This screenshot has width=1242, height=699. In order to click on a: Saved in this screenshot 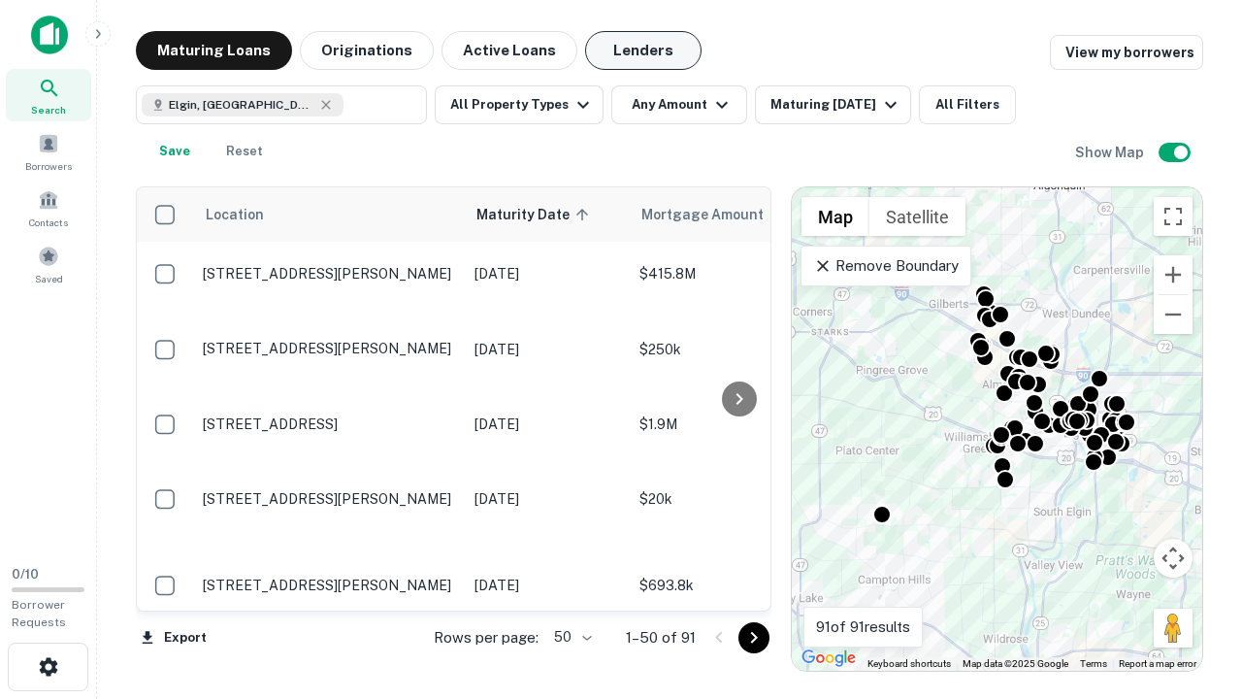, I will do `click(49, 264)`.